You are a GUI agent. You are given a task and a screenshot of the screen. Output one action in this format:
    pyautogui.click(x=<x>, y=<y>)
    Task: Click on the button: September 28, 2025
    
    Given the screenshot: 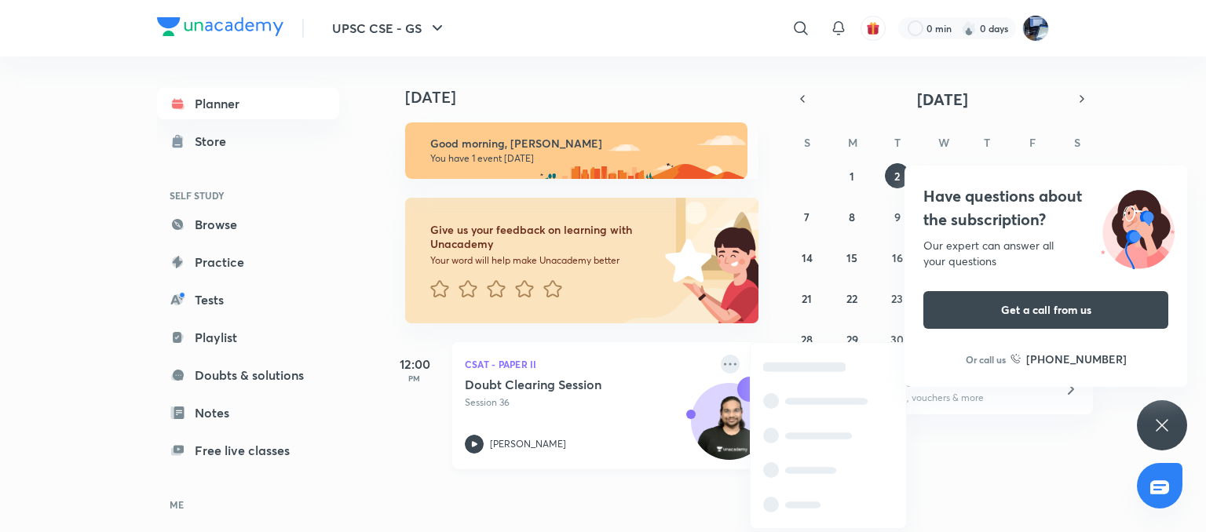 What is the action you would take?
    pyautogui.click(x=807, y=339)
    